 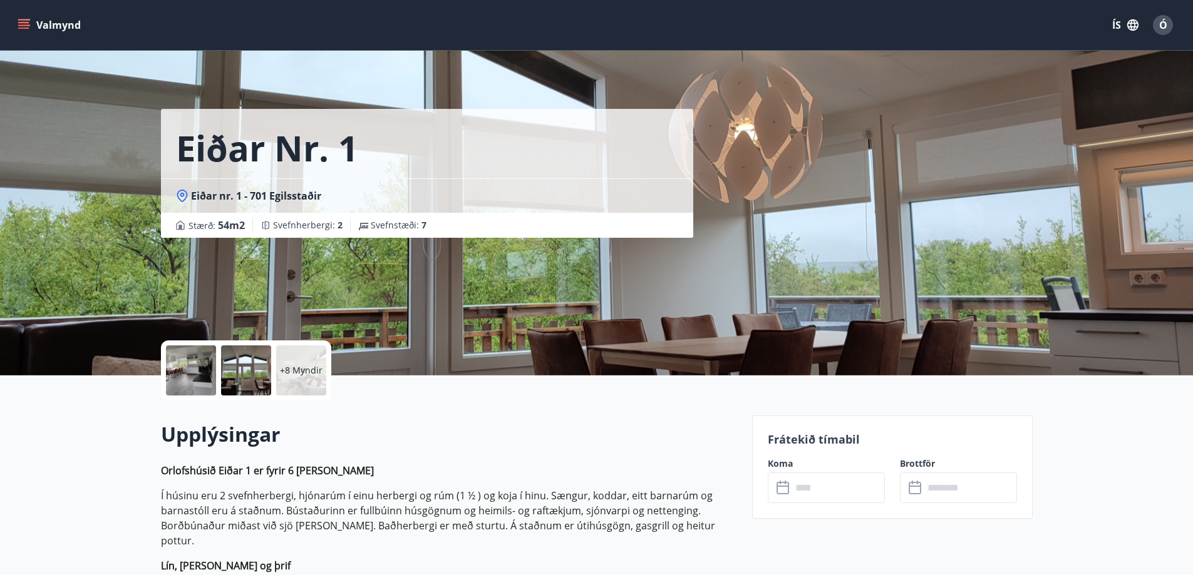 What do you see at coordinates (958, 464) in the screenshot?
I see `label: Brottför` at bounding box center [958, 464].